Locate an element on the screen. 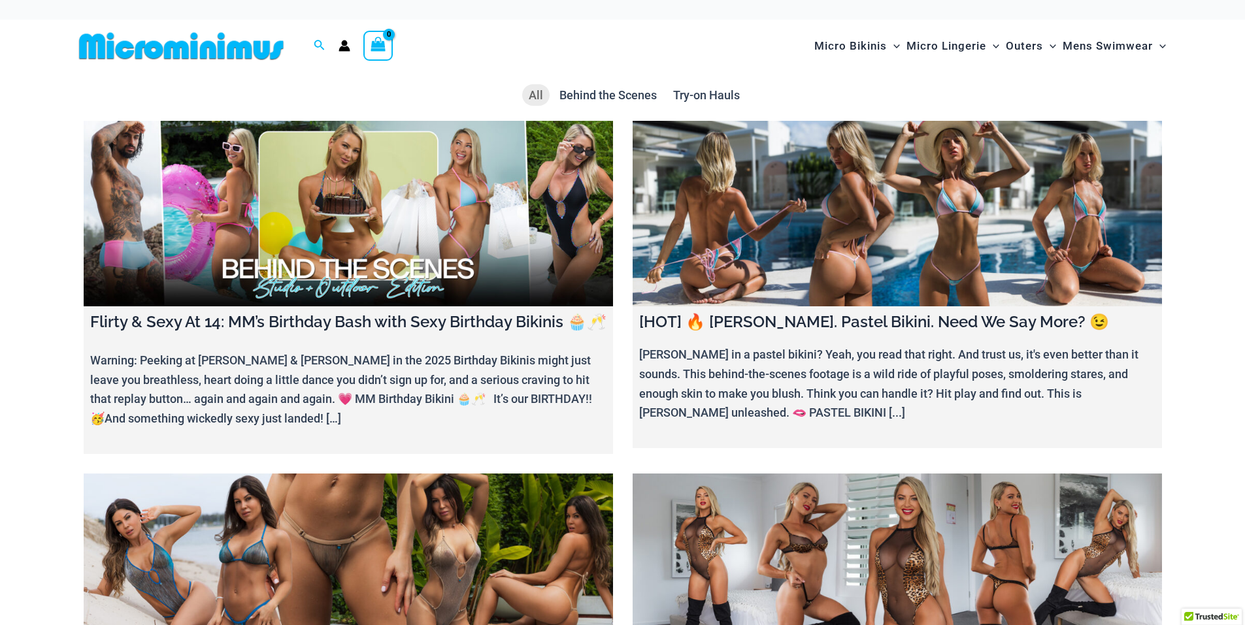 The width and height of the screenshot is (1245, 625). span: All is located at coordinates (536, 95).